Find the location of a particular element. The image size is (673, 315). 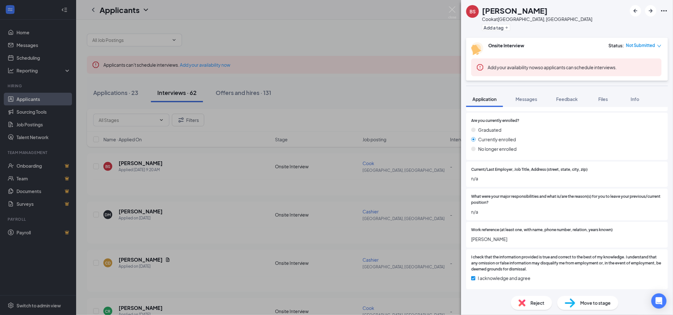

span: Work reference (at least one, with name, phone number, relation, years known) is located at coordinates (542, 230).